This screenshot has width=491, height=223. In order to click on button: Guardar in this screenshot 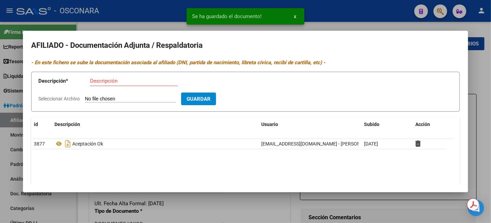, I will do `click(198, 99)`.